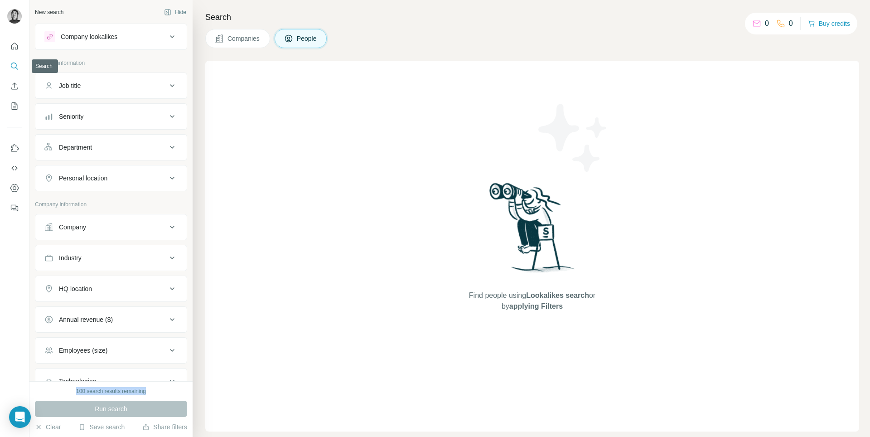 The width and height of the screenshot is (870, 437). What do you see at coordinates (14, 168) in the screenshot?
I see `button: Use Surfe API` at bounding box center [14, 168].